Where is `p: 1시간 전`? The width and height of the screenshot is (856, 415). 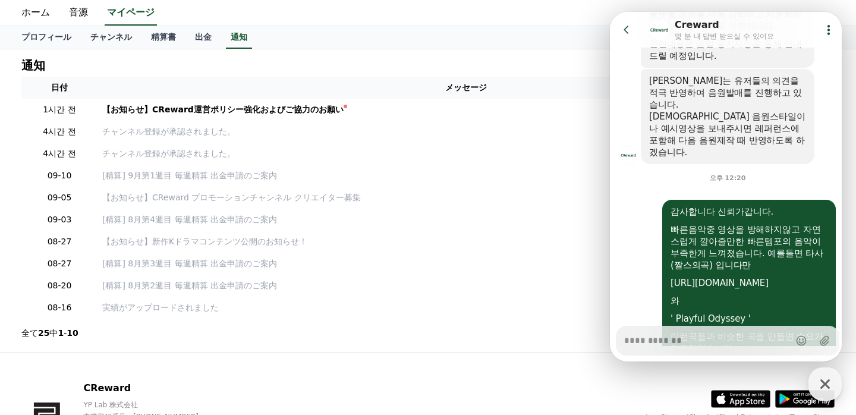
p: 1시간 전 is located at coordinates (59, 109).